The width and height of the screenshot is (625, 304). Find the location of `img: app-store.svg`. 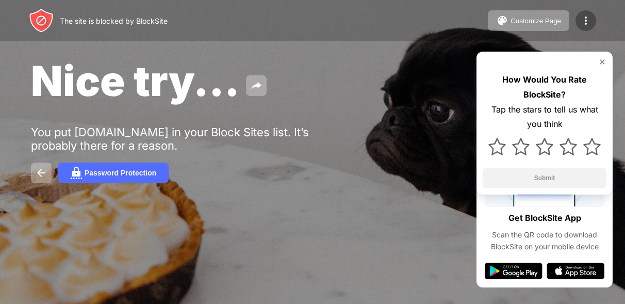

img: app-store.svg is located at coordinates (576, 271).